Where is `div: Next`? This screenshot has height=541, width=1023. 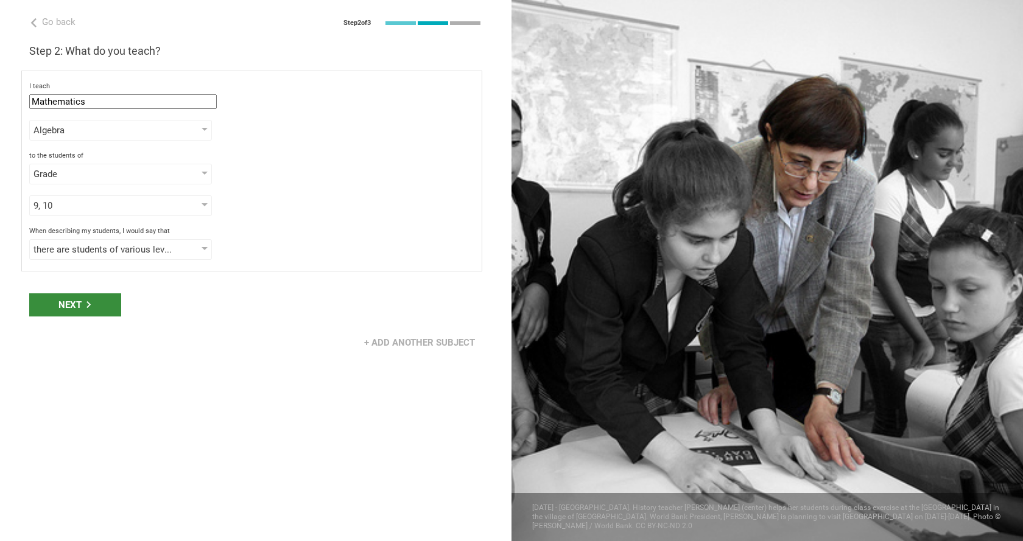
div: Next is located at coordinates (75, 305).